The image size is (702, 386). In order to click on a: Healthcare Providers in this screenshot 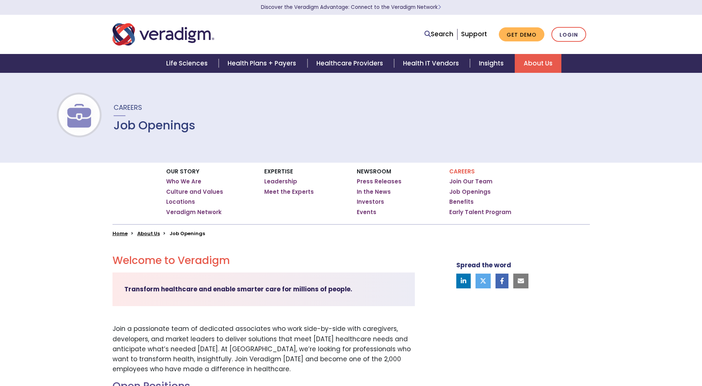, I will do `click(351, 63)`.